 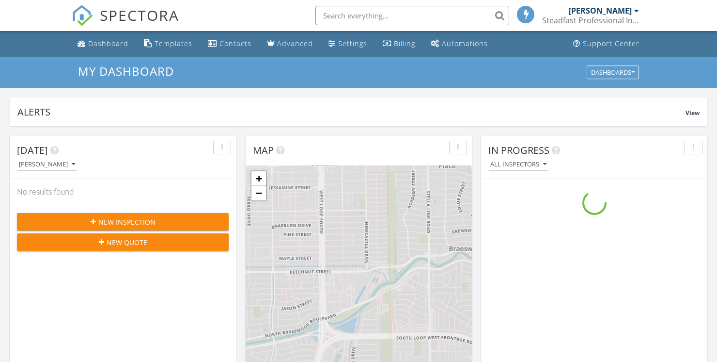 What do you see at coordinates (351, 111) in the screenshot?
I see `div: Alerts` at bounding box center [351, 111].